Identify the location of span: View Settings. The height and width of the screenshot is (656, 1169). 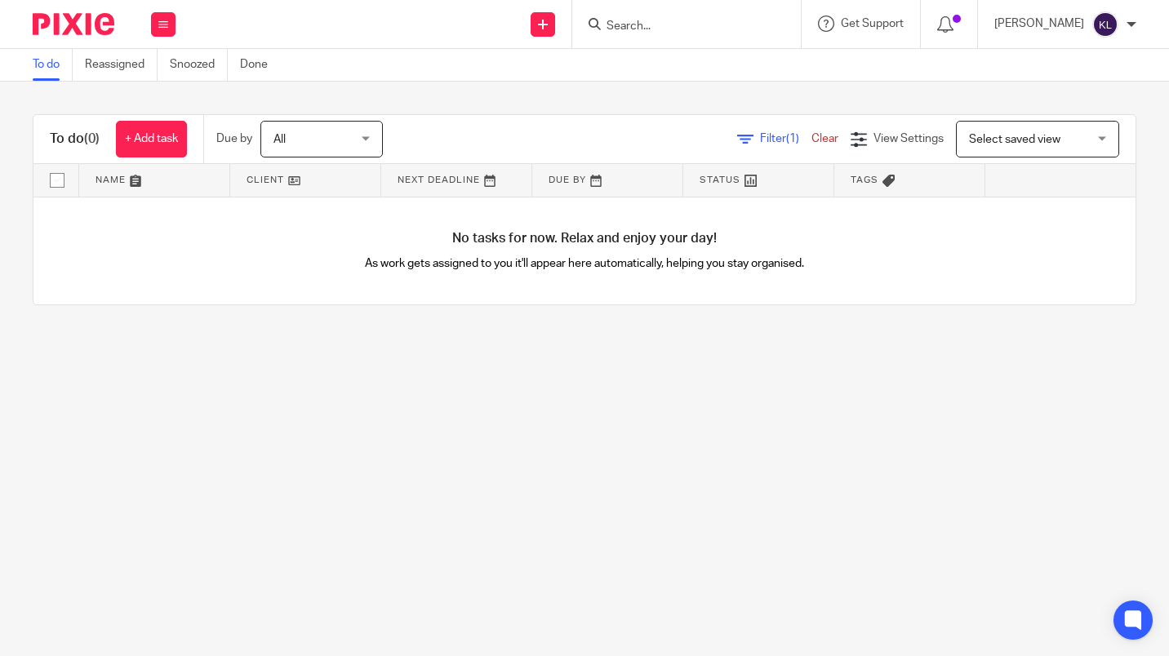
(909, 139).